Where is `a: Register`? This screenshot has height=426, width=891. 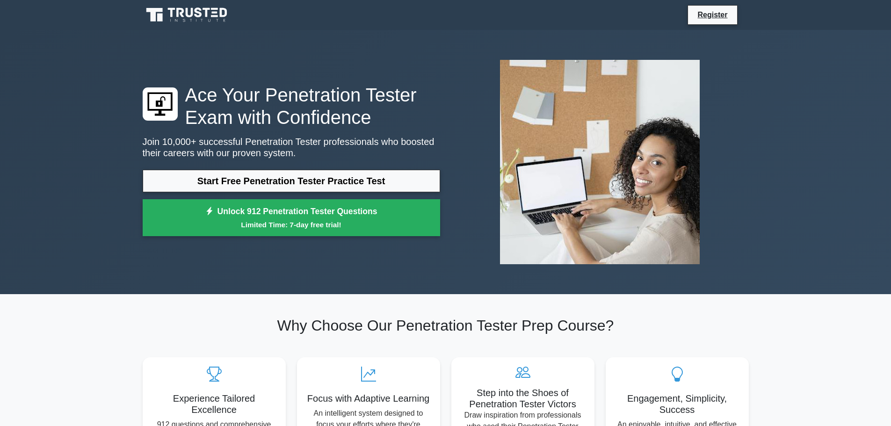 a: Register is located at coordinates (713, 15).